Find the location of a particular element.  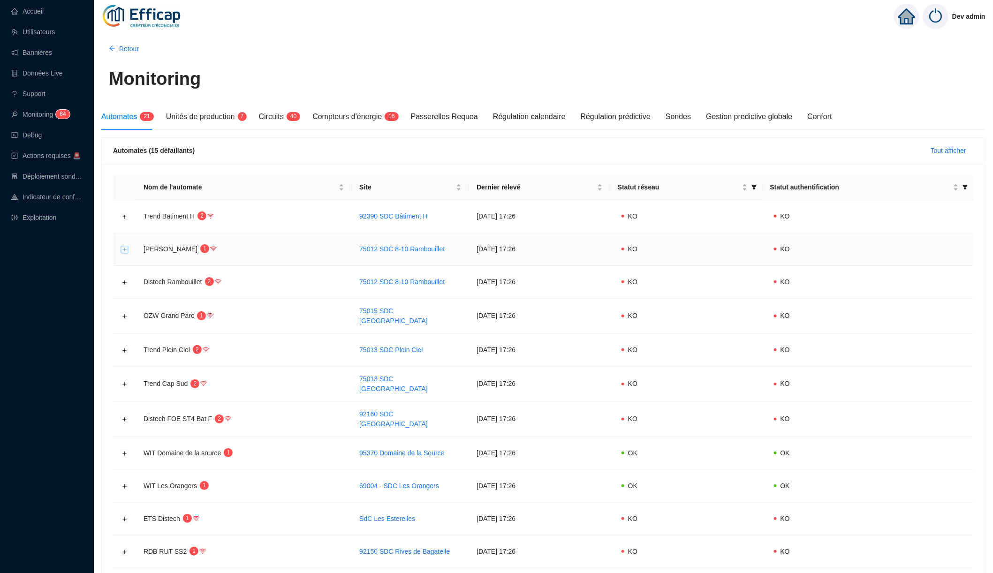

sup: 16 is located at coordinates (391, 116).